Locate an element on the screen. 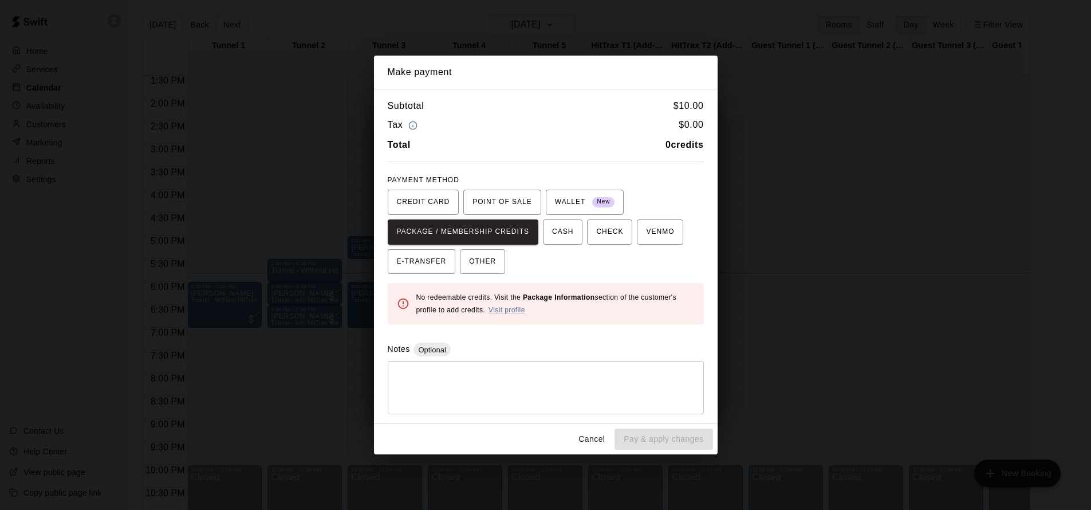  b: Package Information is located at coordinates (559, 297).